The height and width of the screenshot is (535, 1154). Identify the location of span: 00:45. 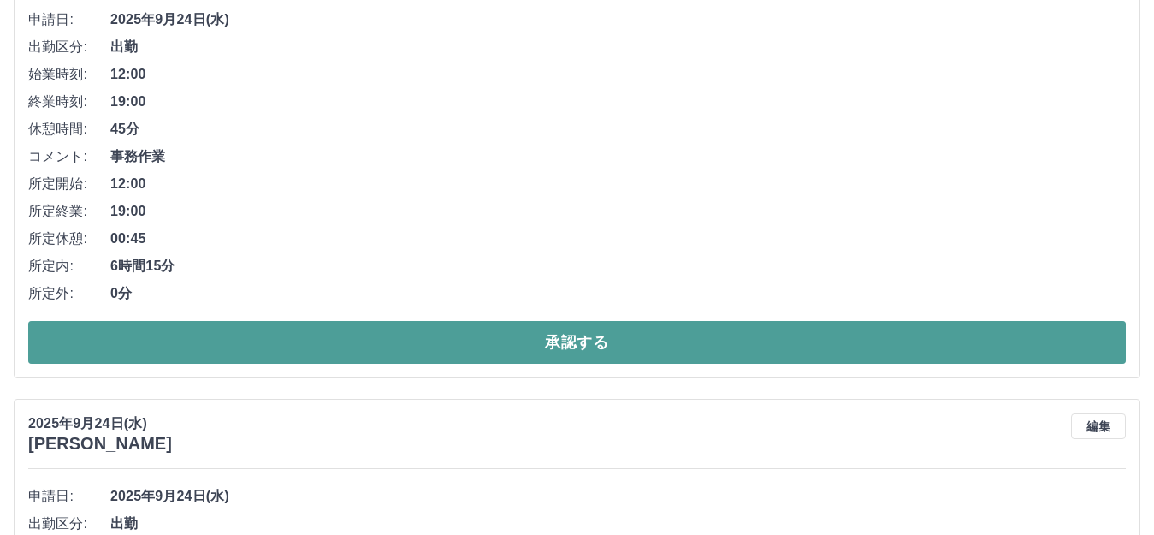
(618, 239).